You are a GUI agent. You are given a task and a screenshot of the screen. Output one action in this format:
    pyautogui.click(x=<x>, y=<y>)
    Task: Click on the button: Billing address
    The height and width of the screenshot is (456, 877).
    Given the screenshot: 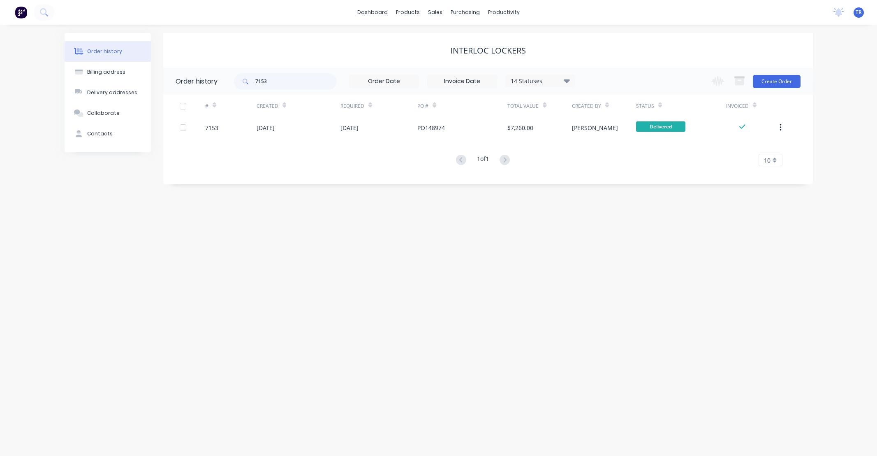 What is the action you would take?
    pyautogui.click(x=108, y=72)
    